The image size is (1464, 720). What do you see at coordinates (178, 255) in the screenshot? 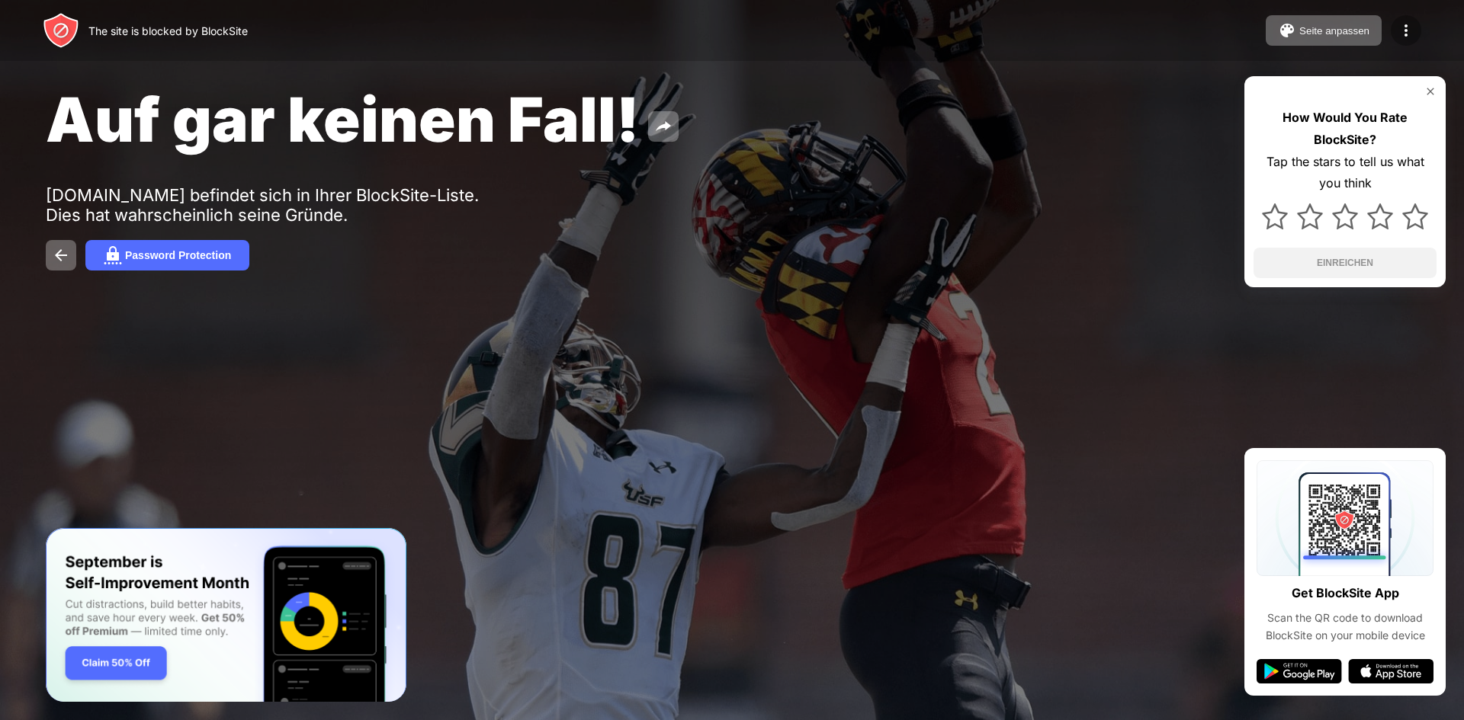
I see `div: Password Protection` at bounding box center [178, 255].